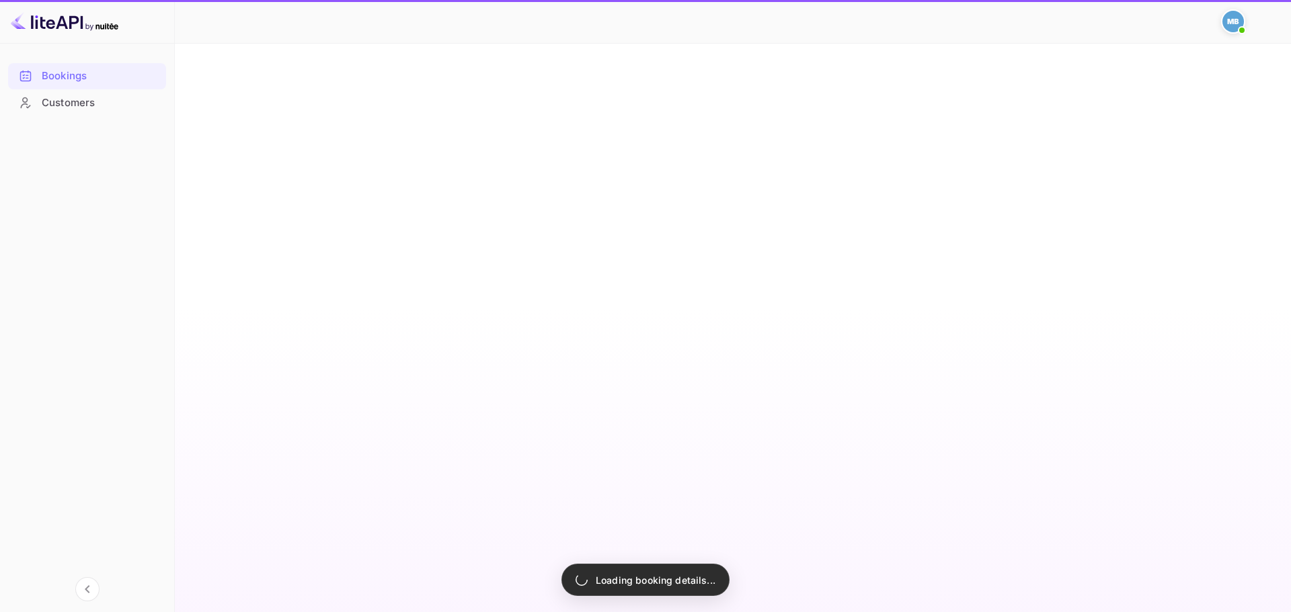  I want to click on img: LiteAPI logo, so click(65, 22).